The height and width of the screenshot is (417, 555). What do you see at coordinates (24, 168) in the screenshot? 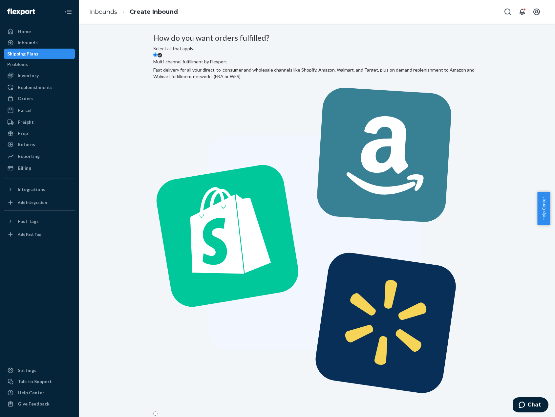
I see `div: Billing` at bounding box center [24, 168].